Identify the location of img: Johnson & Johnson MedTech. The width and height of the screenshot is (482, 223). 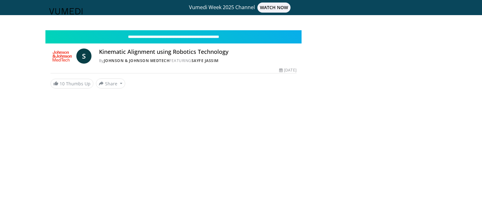
(62, 56).